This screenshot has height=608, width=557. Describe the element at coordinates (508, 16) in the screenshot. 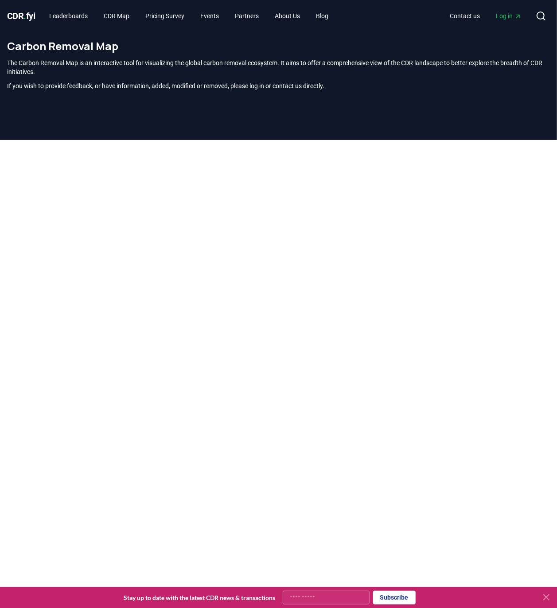

I see `span: Log in` at that location.